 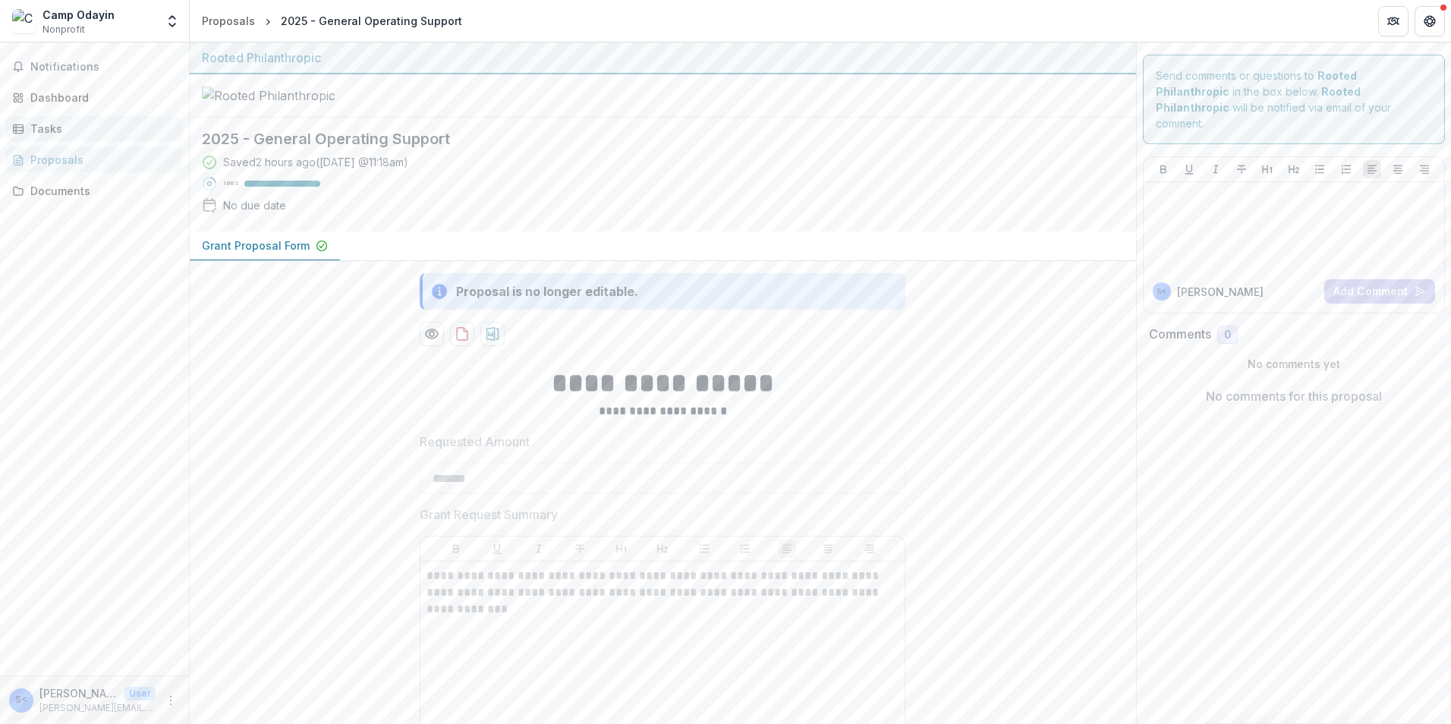 I want to click on button: More, so click(x=171, y=701).